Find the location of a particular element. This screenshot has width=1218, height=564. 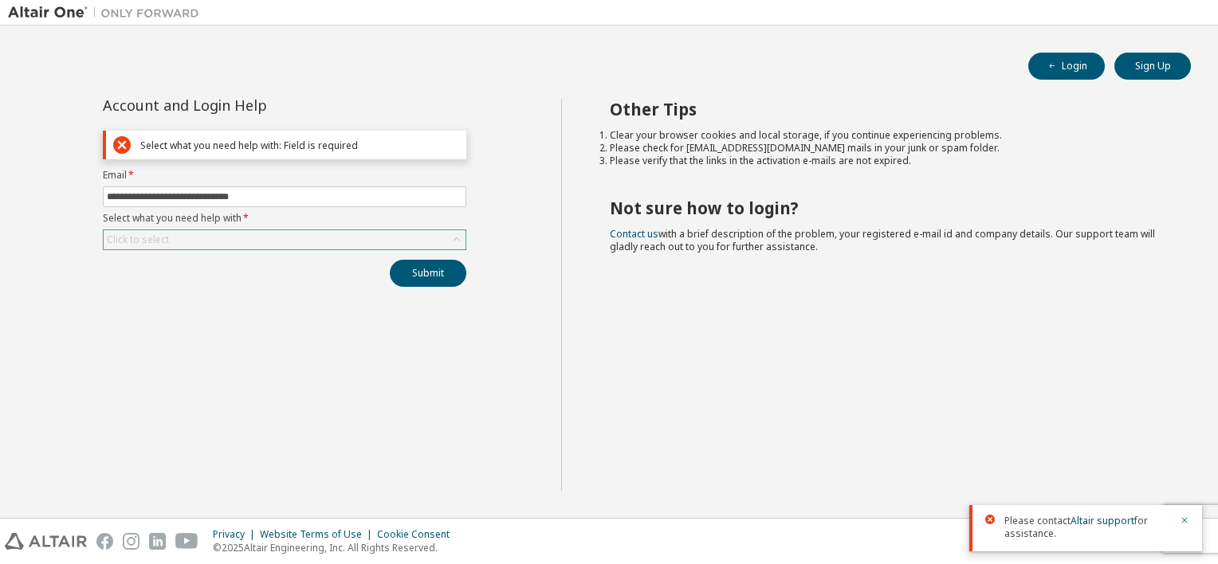

span: Please contact for assistance. is located at coordinates (1087, 528).